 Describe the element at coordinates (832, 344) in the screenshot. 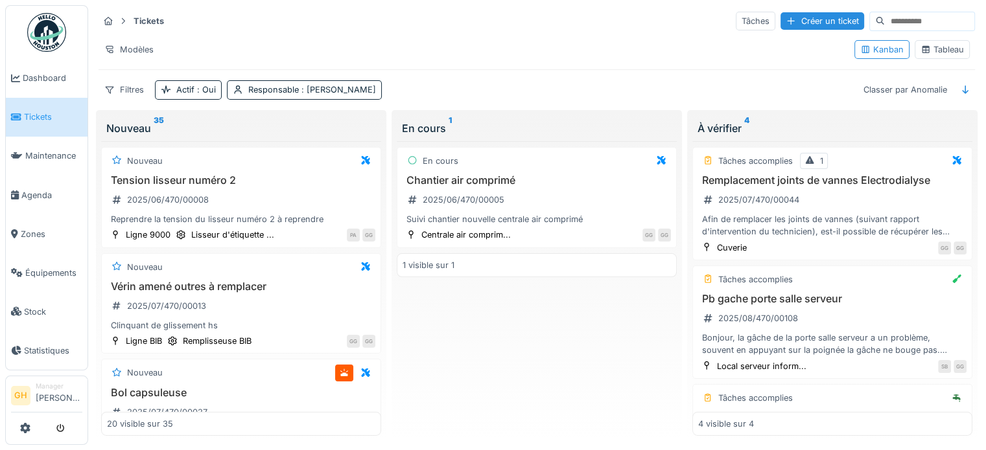

I see `div: Bonjour, la gâche de la porte salle serveur a un problème, souvent en appuyant sur la poignée la ...` at that location.